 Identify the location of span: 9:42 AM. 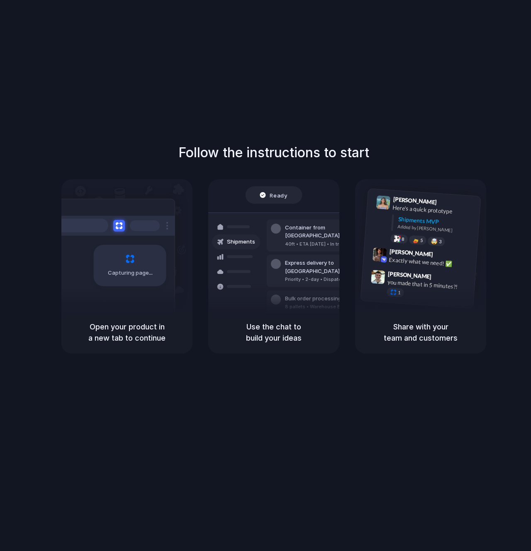
(444, 255).